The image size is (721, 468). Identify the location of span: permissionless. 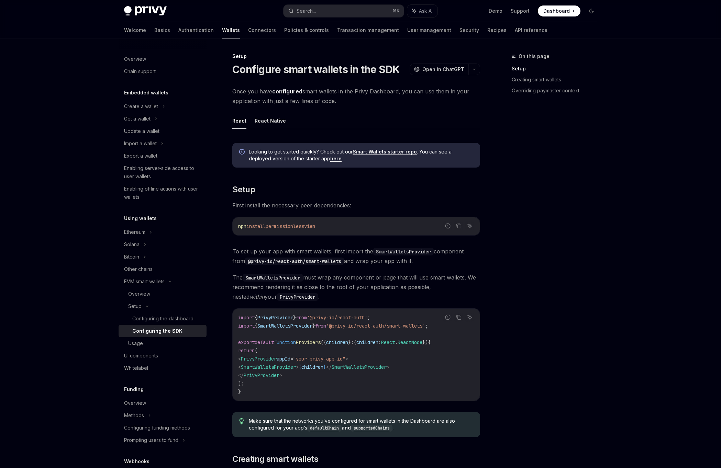
(285, 226).